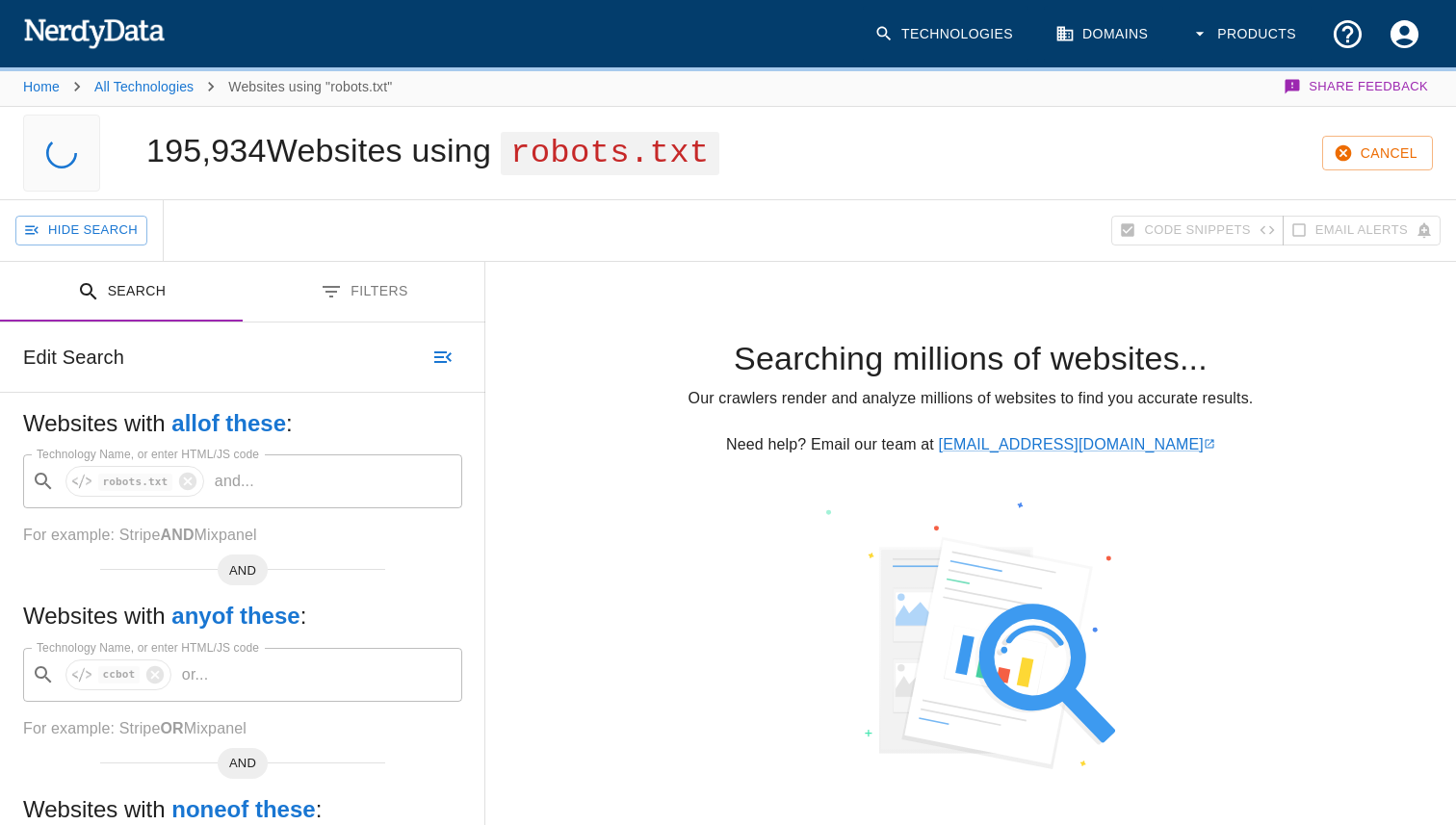  What do you see at coordinates (970, 422) in the screenshot?
I see `p: Our crawlers render and analyze millions of websites to find you accurate results. Need help? Ema...` at bounding box center [970, 422].